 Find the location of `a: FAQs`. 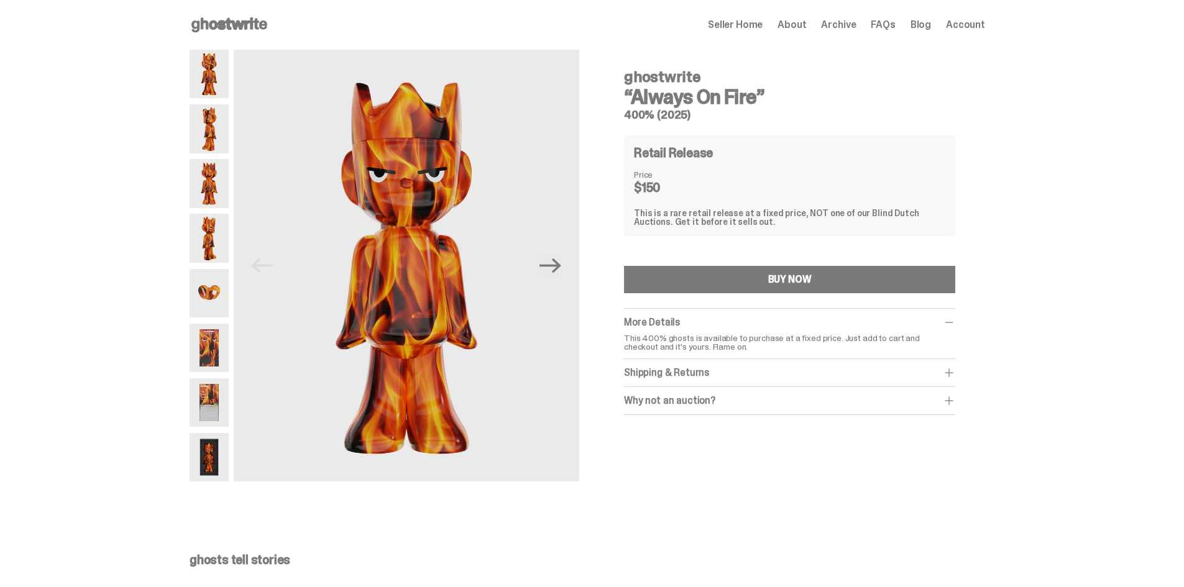

a: FAQs is located at coordinates (883, 25).